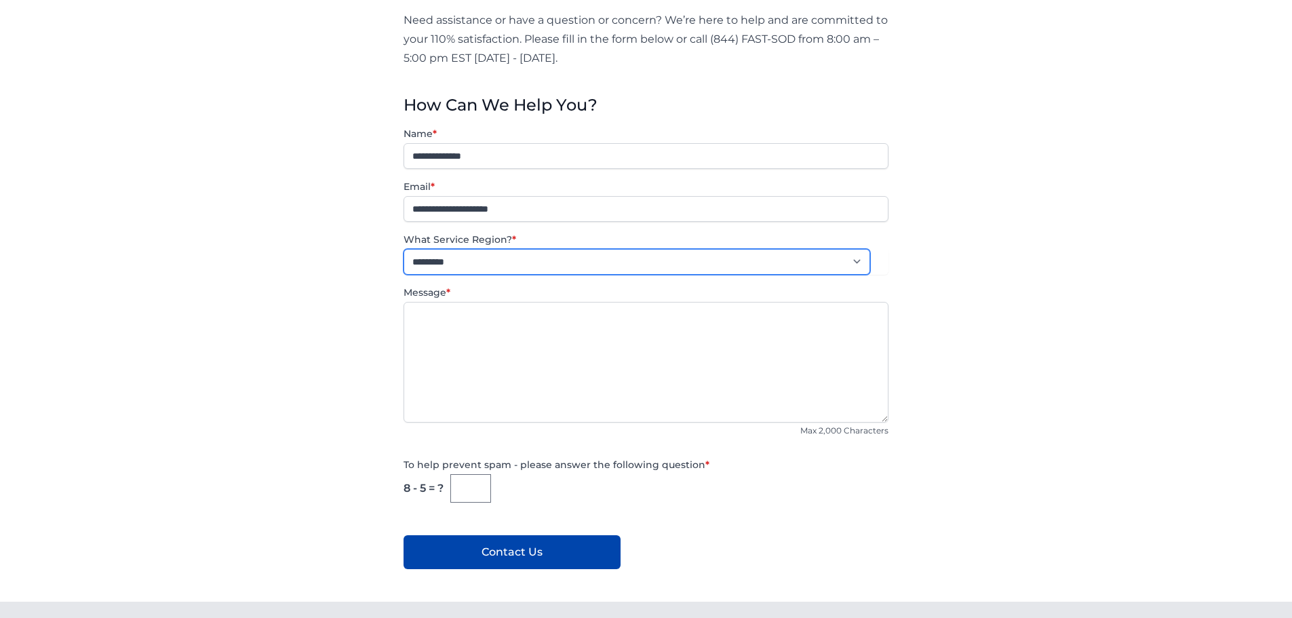  Describe the element at coordinates (646, 429) in the screenshot. I see `div: Max 2,000 Characters` at that location.